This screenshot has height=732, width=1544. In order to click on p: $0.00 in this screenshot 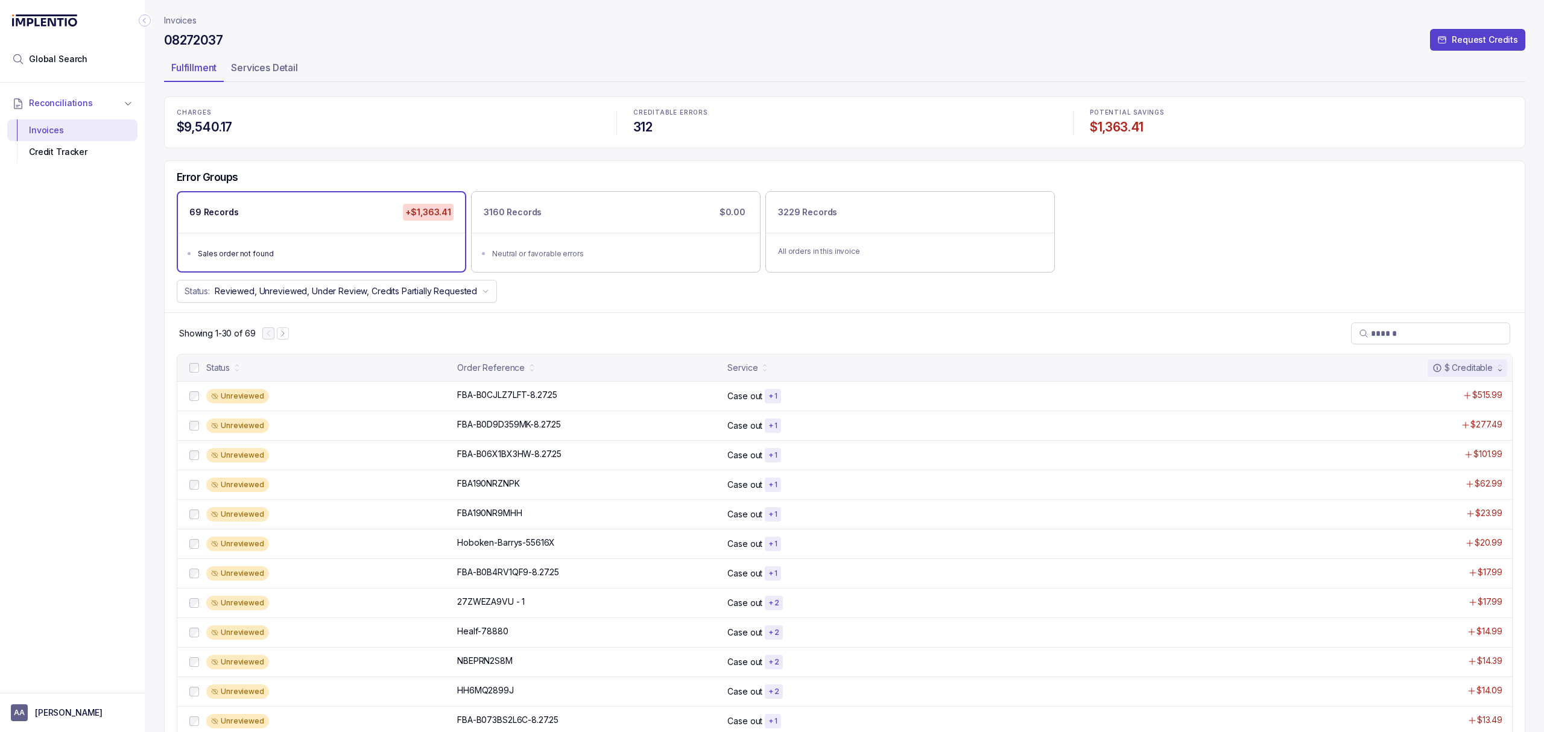, I will do `click(732, 212)`.